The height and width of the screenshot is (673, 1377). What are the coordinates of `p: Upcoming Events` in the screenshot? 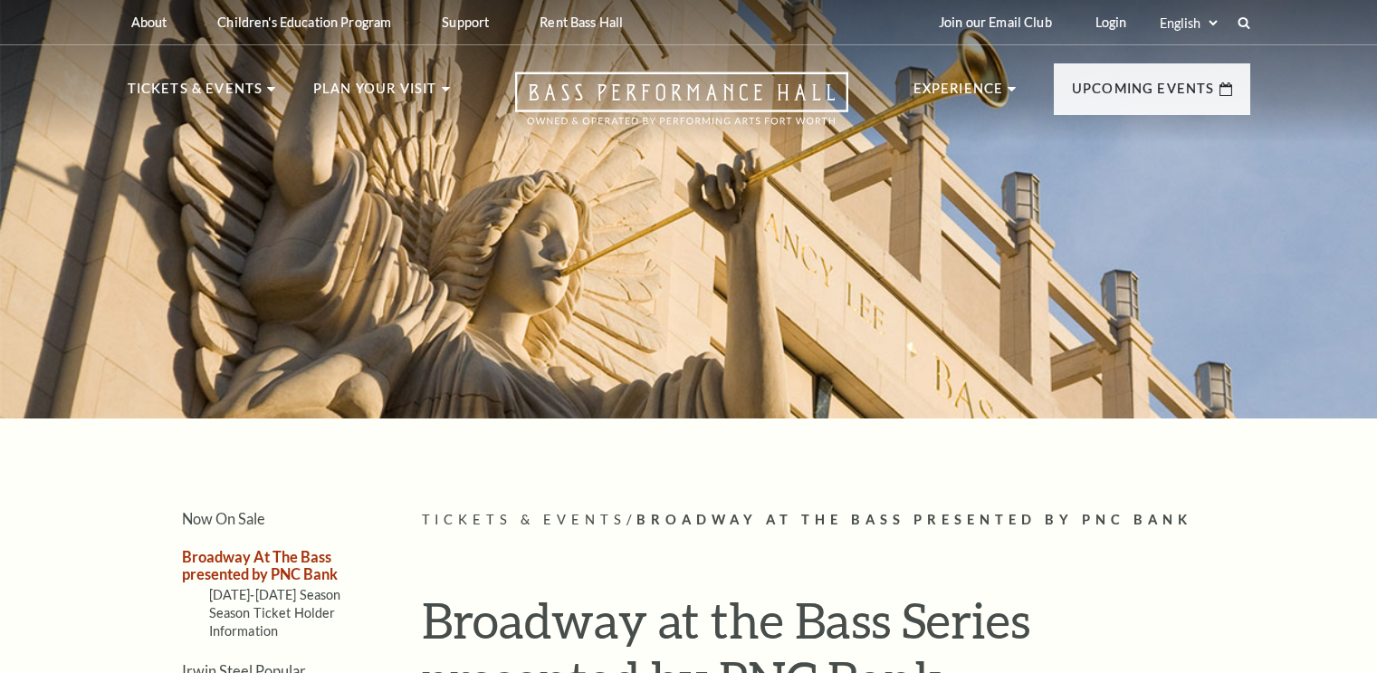 It's located at (1144, 94).